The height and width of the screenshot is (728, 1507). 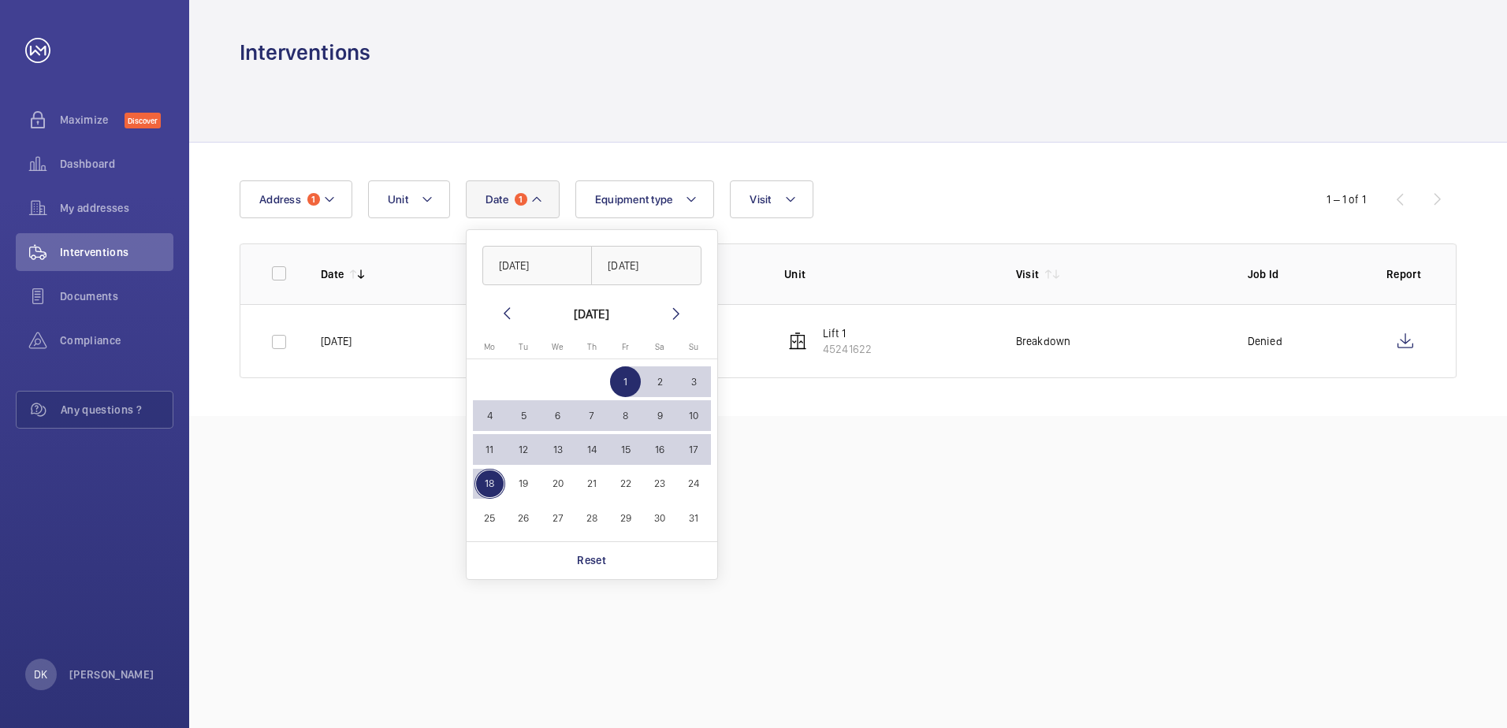 I want to click on span: Fr, so click(x=625, y=347).